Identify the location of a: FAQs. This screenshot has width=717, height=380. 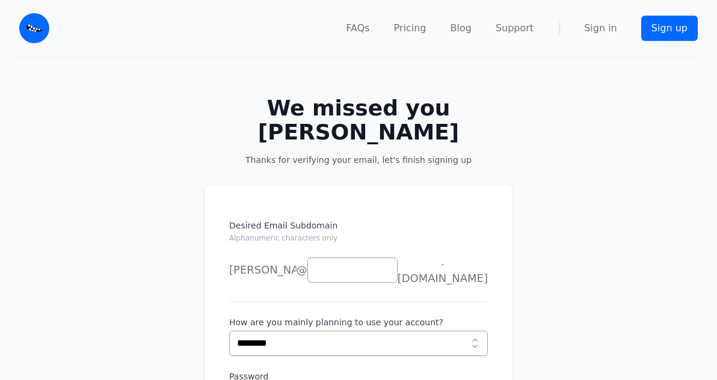
(357, 28).